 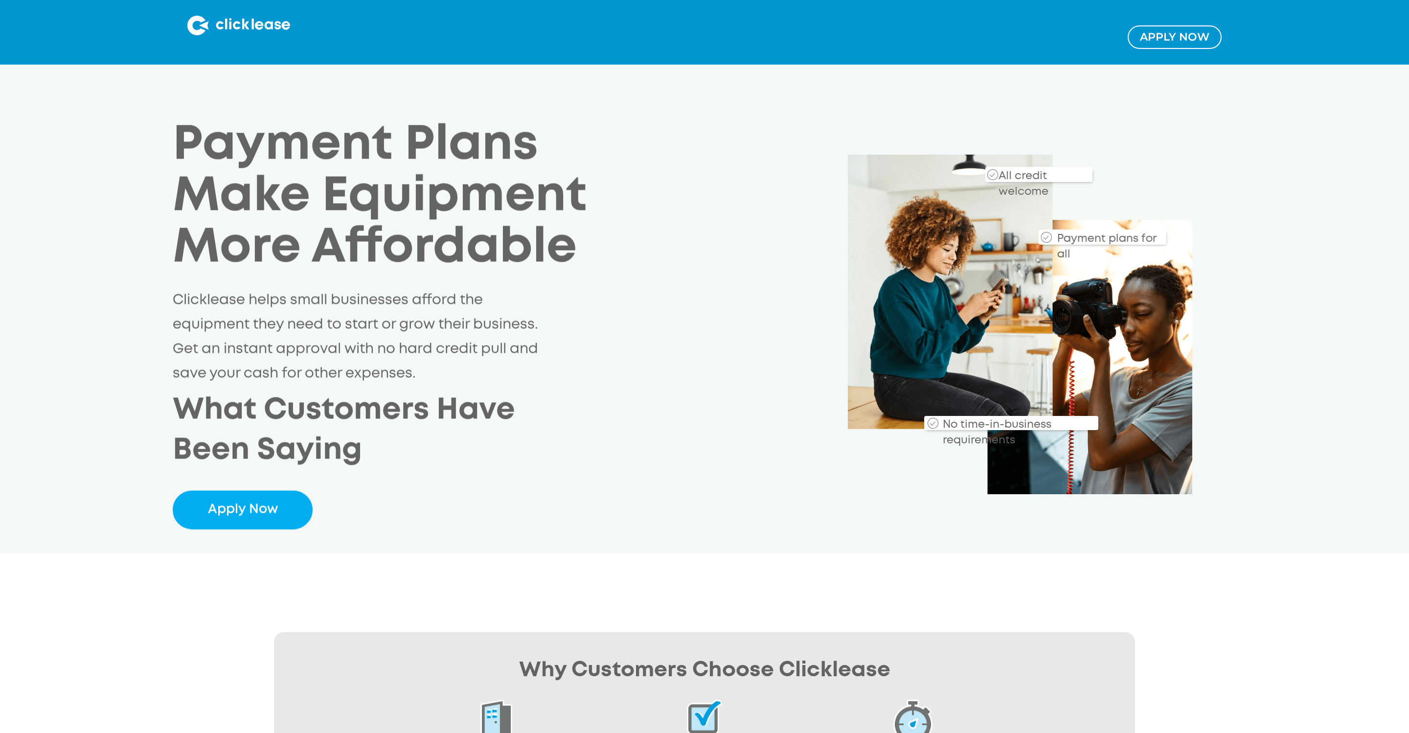 What do you see at coordinates (360, 337) in the screenshot?
I see `p: Clicklease helps small businesses afford the equipment they need to start or grow their business....` at bounding box center [360, 337].